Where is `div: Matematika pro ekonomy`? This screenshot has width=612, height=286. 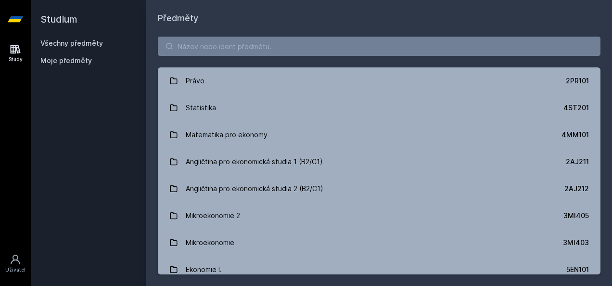
div: Matematika pro ekonomy is located at coordinates (227, 135).